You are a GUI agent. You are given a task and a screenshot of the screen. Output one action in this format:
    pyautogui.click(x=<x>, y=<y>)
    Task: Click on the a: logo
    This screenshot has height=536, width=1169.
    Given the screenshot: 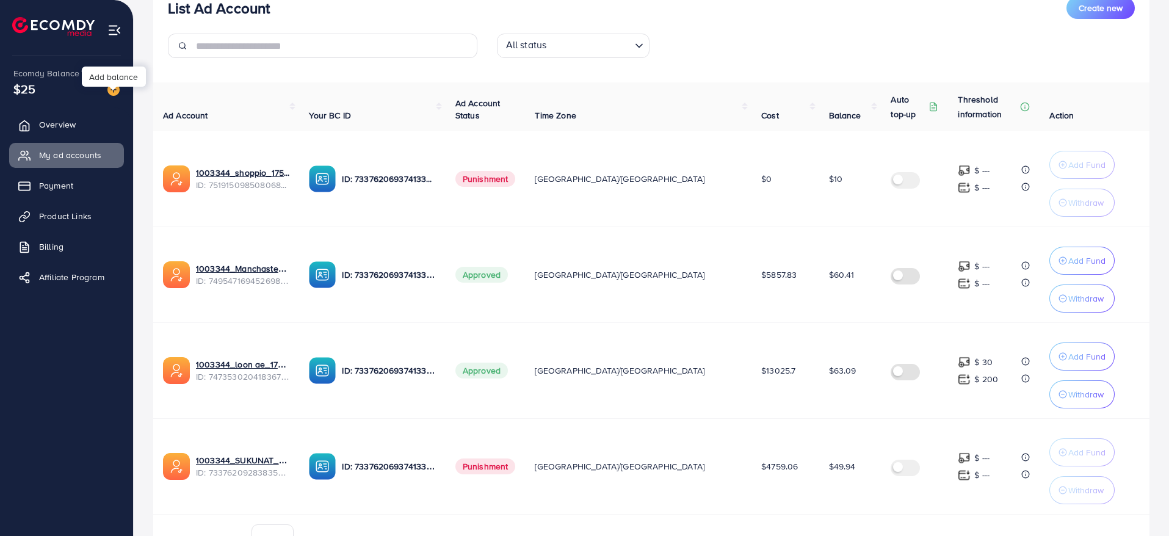 What is the action you would take?
    pyautogui.click(x=53, y=26)
    